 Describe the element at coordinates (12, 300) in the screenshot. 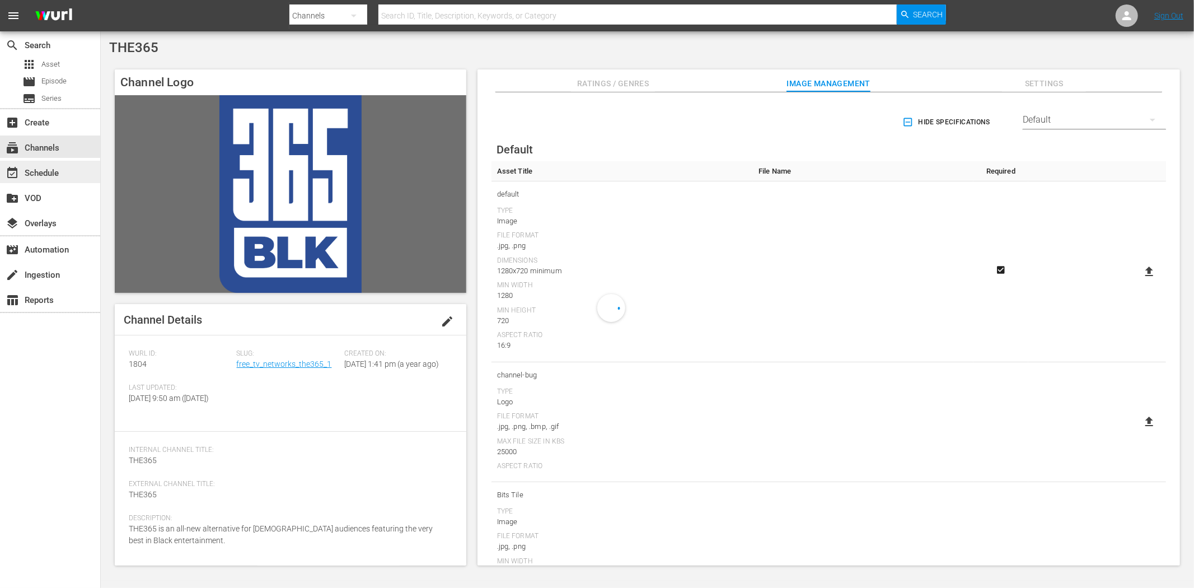

I see `span: Reports` at that location.